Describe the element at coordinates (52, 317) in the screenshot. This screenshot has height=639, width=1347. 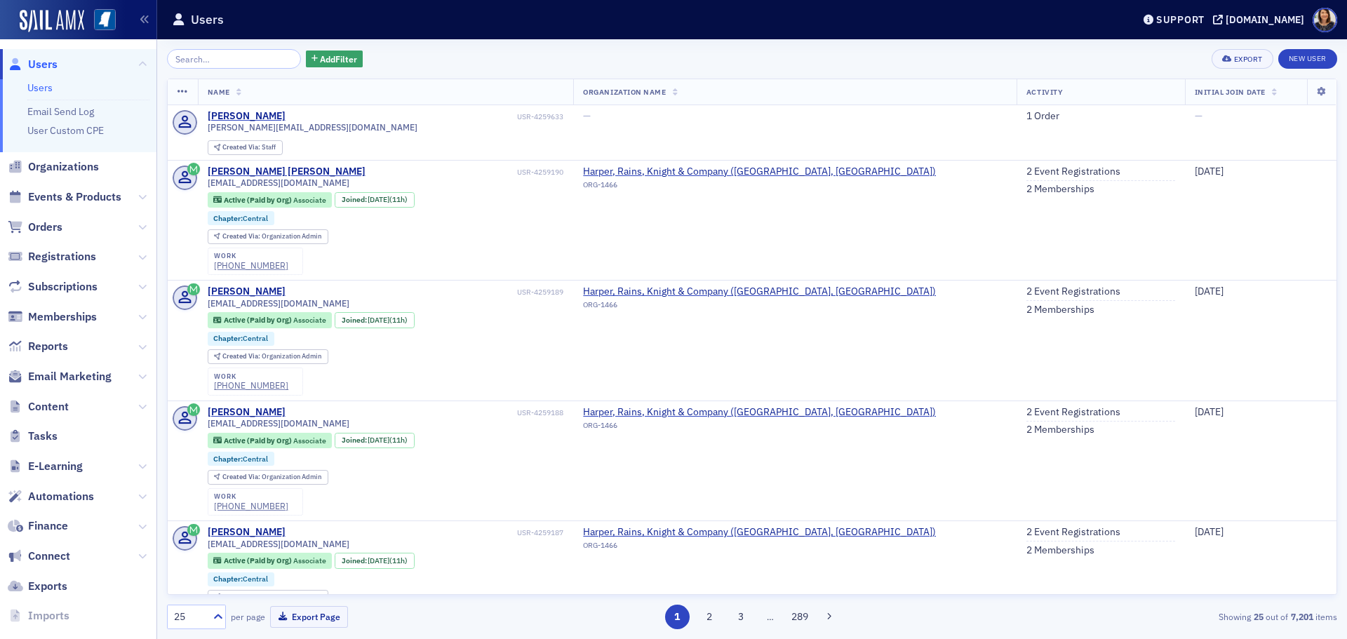
I see `a: Memberships` at that location.